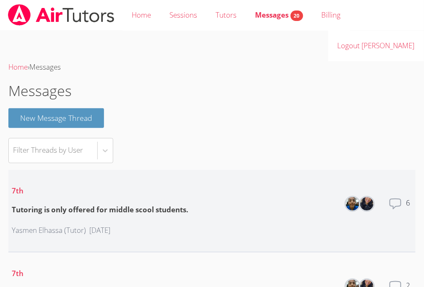 This screenshot has height=287, width=424. Describe the element at coordinates (212, 91) in the screenshot. I see `h1: Messages` at that location.